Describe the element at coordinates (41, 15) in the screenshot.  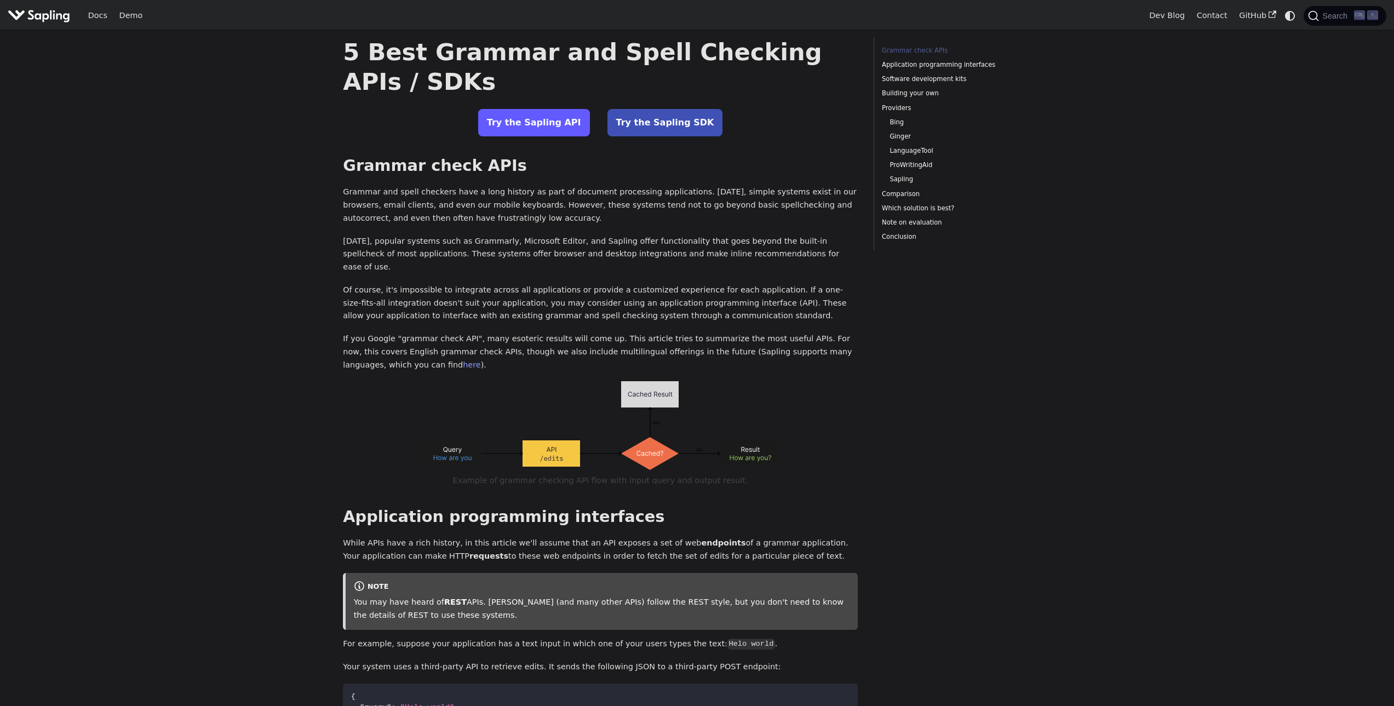
I see `a: Sapling.ai` at that location.